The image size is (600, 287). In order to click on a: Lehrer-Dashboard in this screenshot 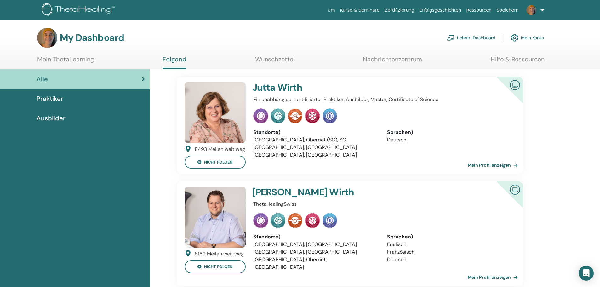, I will do `click(471, 38)`.